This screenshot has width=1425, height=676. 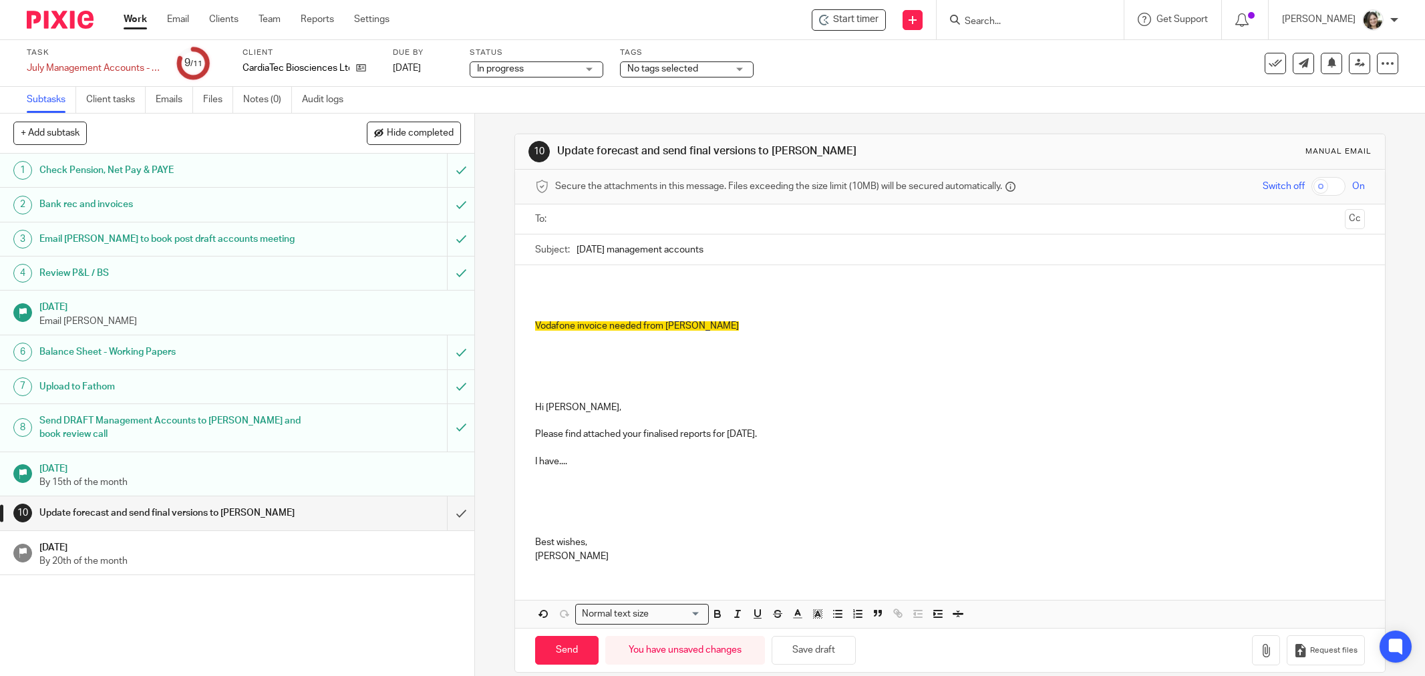 I want to click on a: Clients, so click(x=224, y=19).